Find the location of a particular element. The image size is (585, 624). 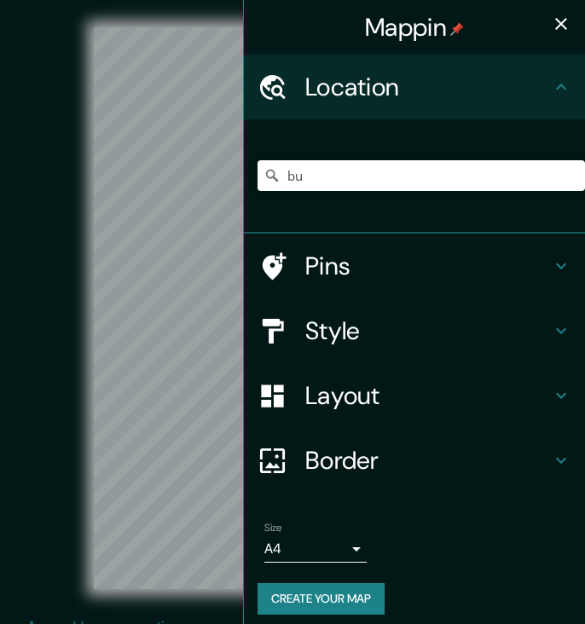

h4: Layout is located at coordinates (428, 396).